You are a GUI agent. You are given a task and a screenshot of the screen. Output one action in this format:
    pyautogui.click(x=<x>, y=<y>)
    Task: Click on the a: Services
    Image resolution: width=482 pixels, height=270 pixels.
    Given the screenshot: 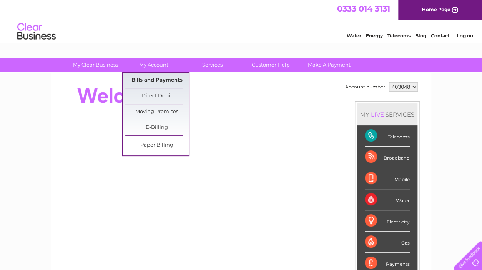 What is the action you would take?
    pyautogui.click(x=212, y=65)
    